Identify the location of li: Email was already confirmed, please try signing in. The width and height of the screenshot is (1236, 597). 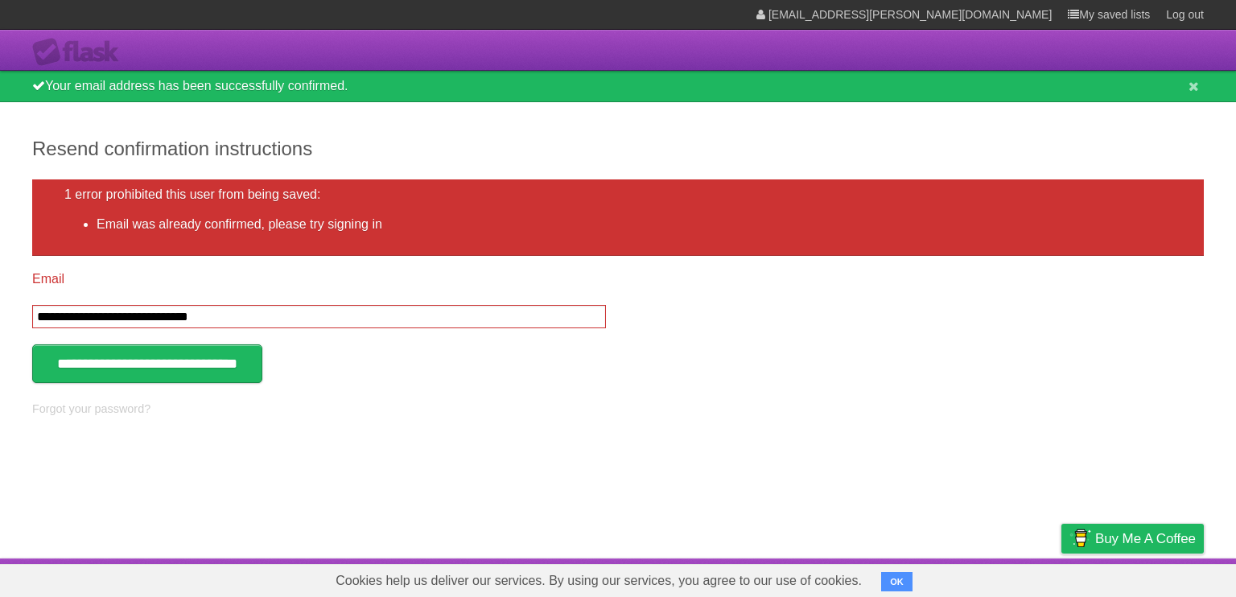
(634, 225).